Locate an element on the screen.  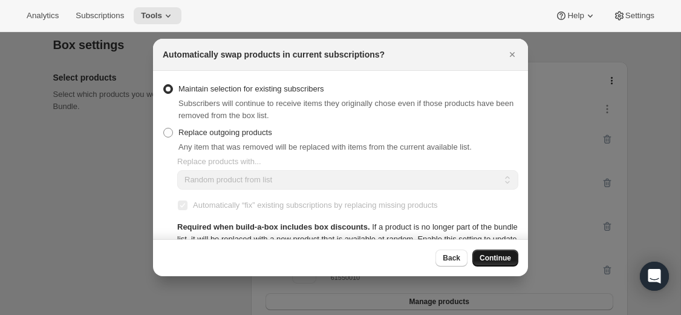
span: Any item that was removed will be replaced with items from the current available list. is located at coordinates (325, 146).